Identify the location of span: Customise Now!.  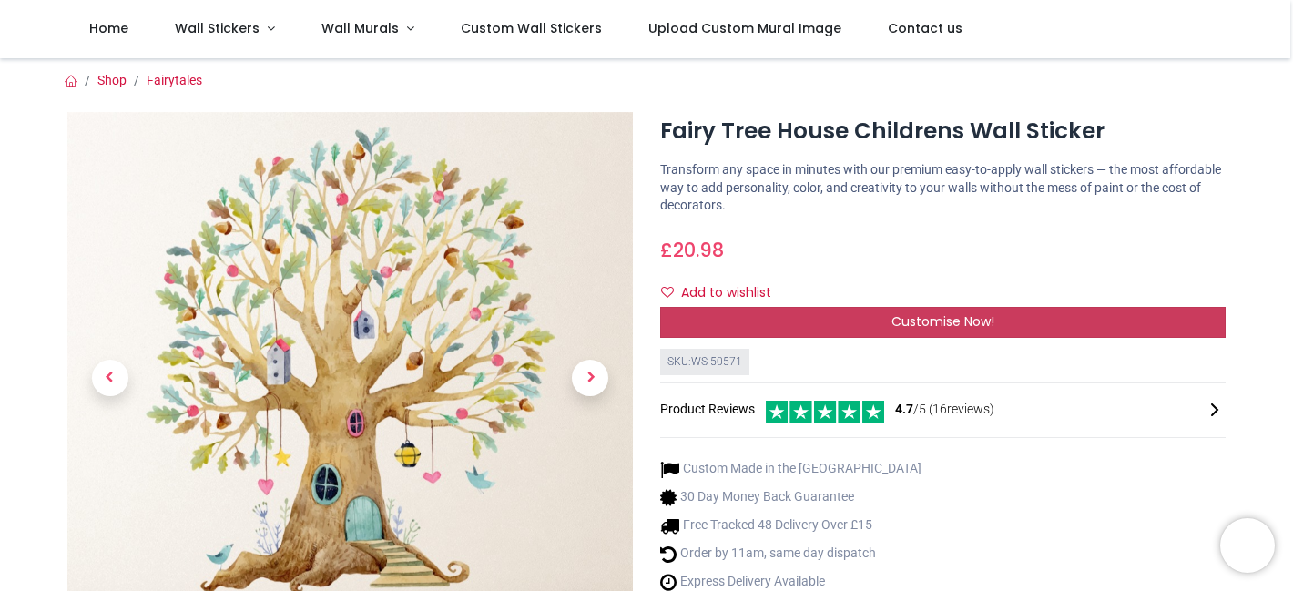
(942, 321).